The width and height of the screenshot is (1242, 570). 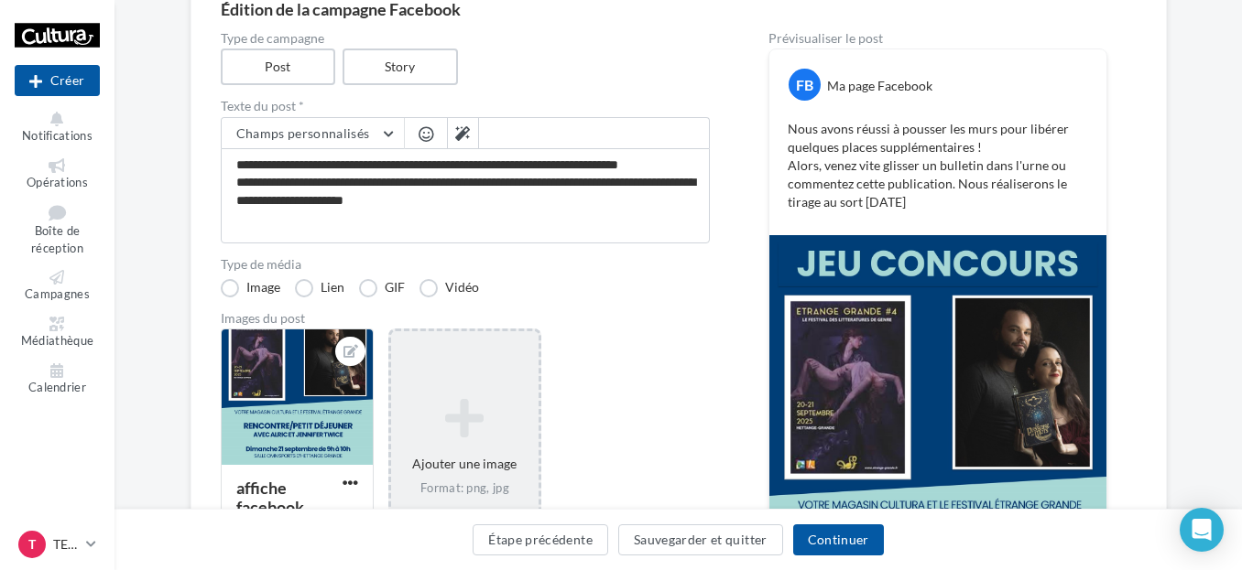 I want to click on button: Étape précédente, so click(x=540, y=540).